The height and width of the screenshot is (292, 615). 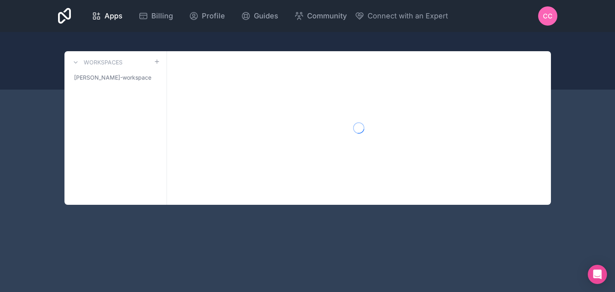 What do you see at coordinates (407, 16) in the screenshot?
I see `span: Connect with an Expert` at bounding box center [407, 16].